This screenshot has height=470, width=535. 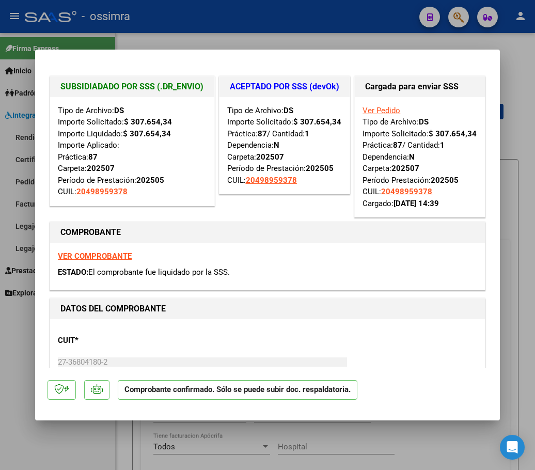 I want to click on div: Tipo de Archivo: Importe Solicitado: Práctica: / Cantidad: Dependencia: Carpeta: Período Prestaci..., so click(x=420, y=157).